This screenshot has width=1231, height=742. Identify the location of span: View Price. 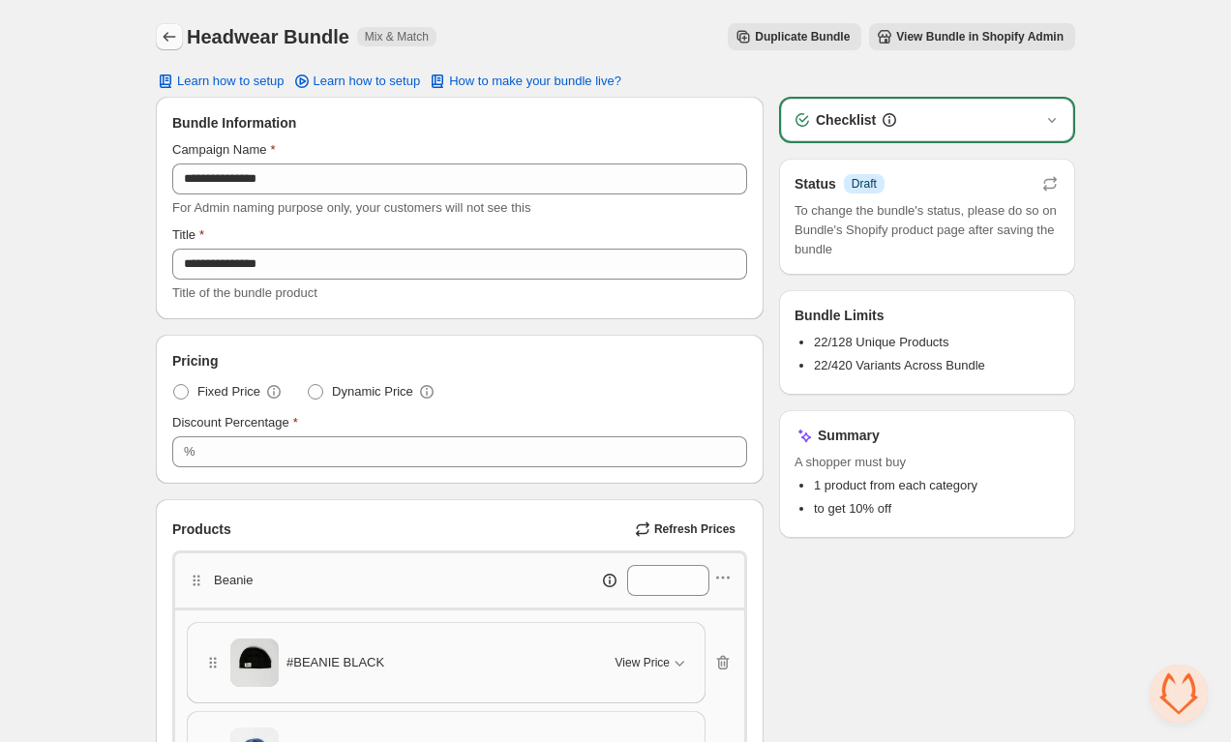
(642, 663).